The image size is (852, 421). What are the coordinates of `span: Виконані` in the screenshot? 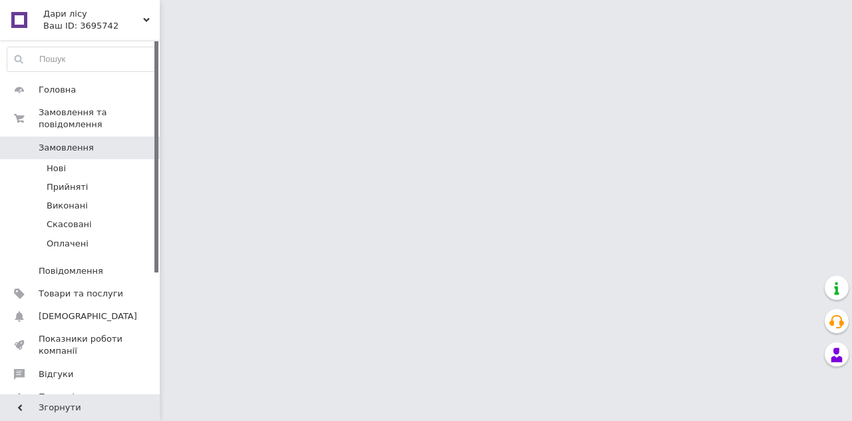 It's located at (67, 206).